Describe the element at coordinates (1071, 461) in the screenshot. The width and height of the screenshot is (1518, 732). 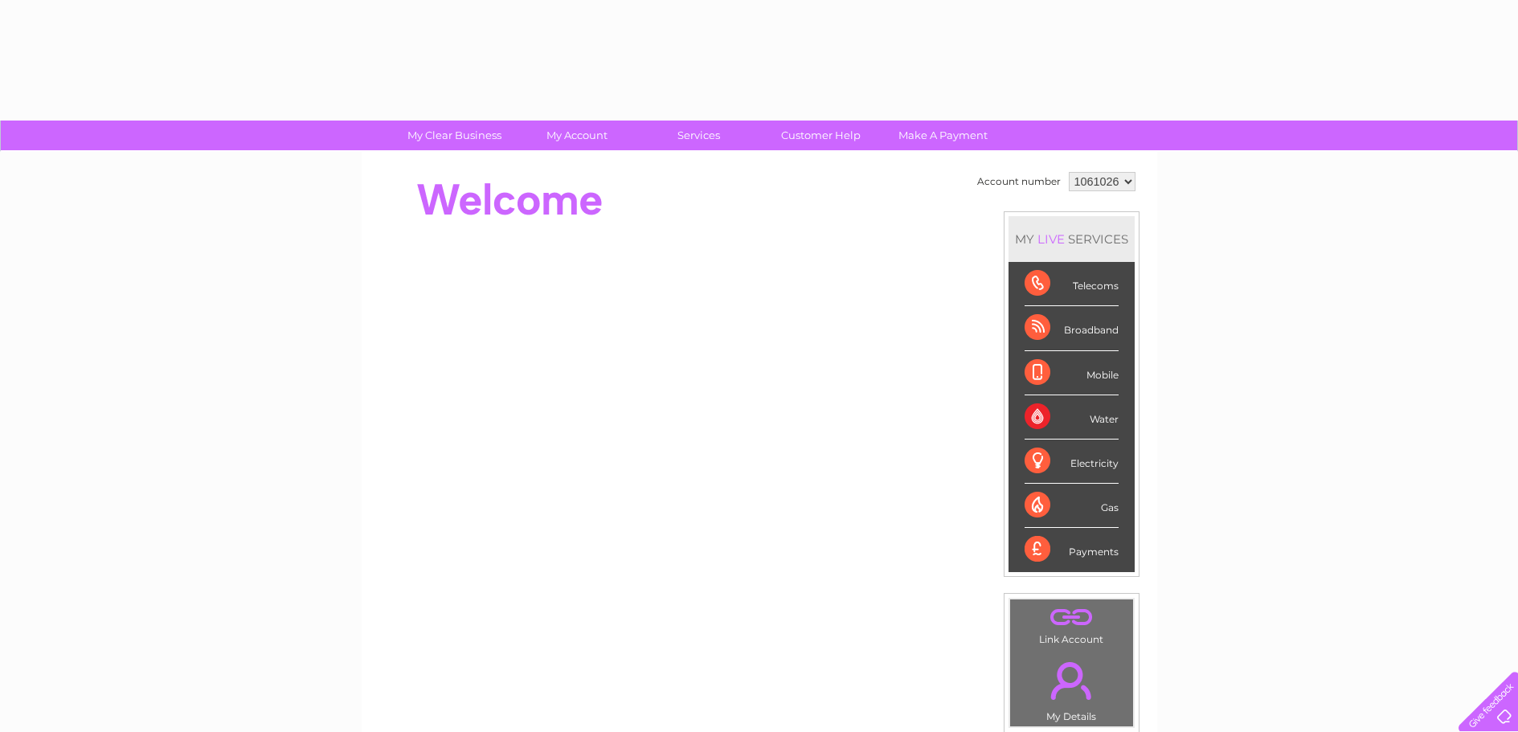
I see `div: Electricity` at that location.